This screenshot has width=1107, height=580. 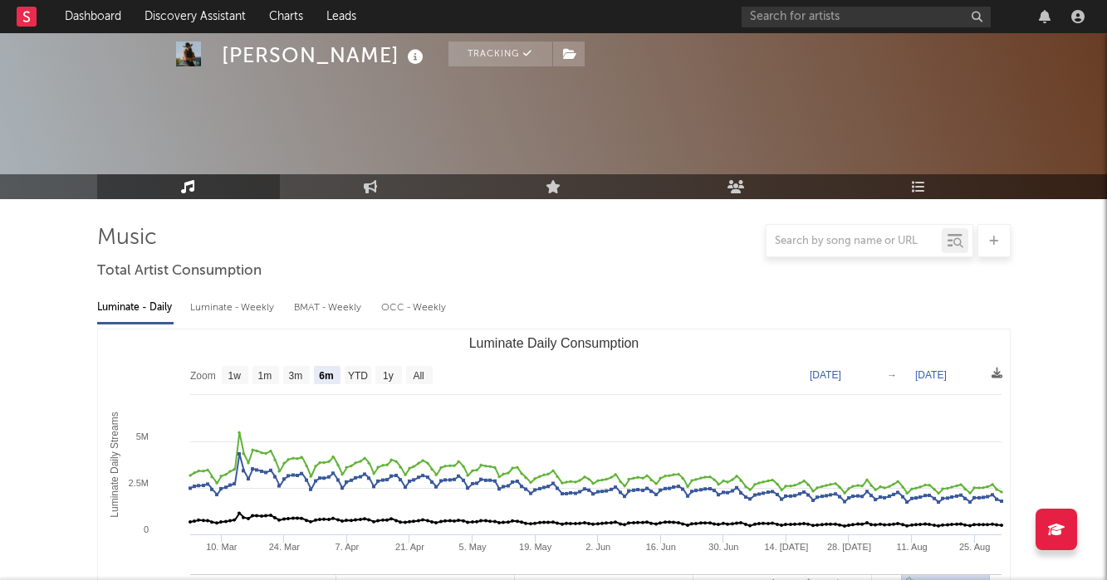 I want to click on text: 11. Aug, so click(x=911, y=547).